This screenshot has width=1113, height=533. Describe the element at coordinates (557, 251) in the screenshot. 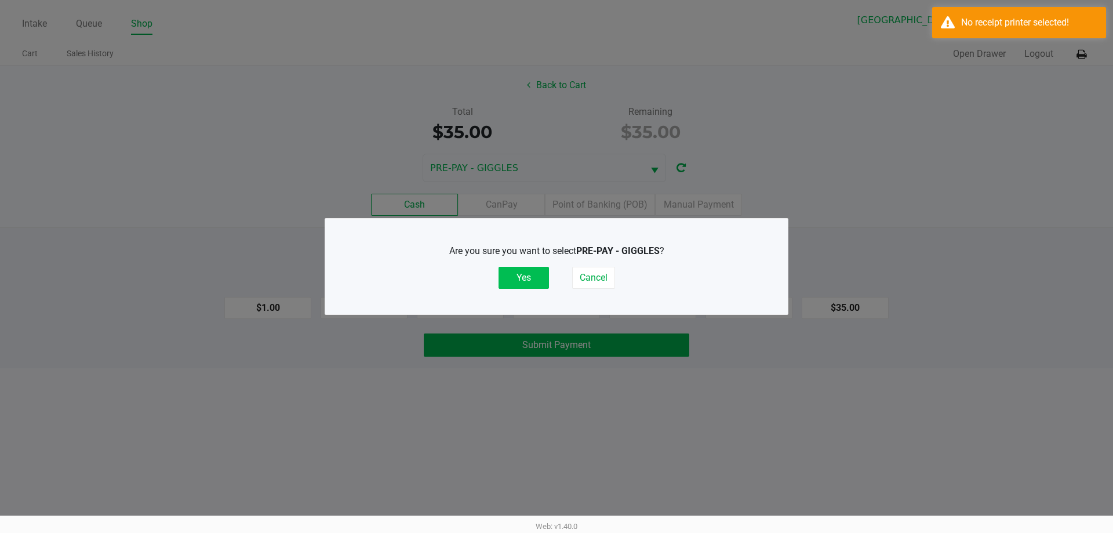

I see `p: Are you sure you want to select ?` at that location.